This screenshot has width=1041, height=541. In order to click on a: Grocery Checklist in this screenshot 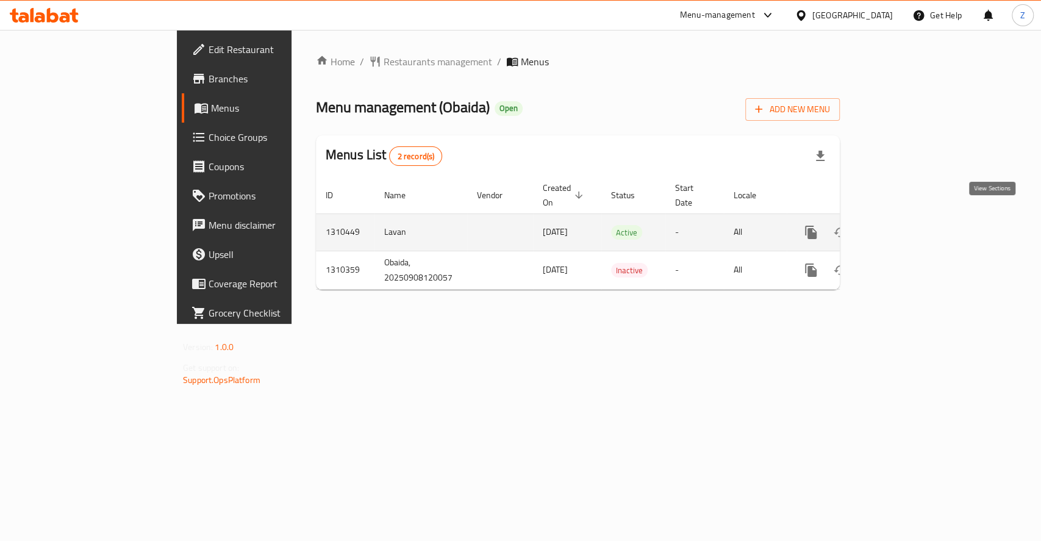, I will do `click(266, 313)`.